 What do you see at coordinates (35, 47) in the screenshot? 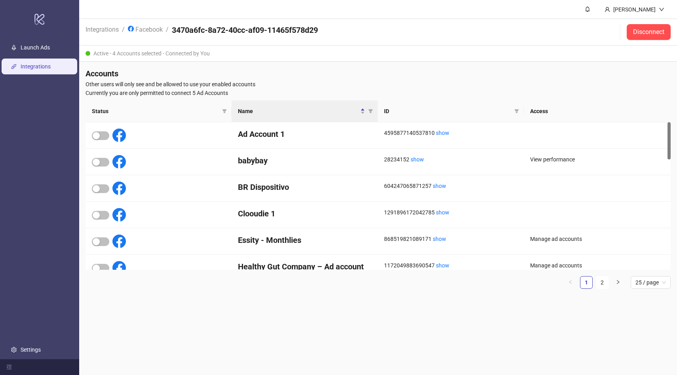
I see `a: Launch Ads` at bounding box center [35, 47].